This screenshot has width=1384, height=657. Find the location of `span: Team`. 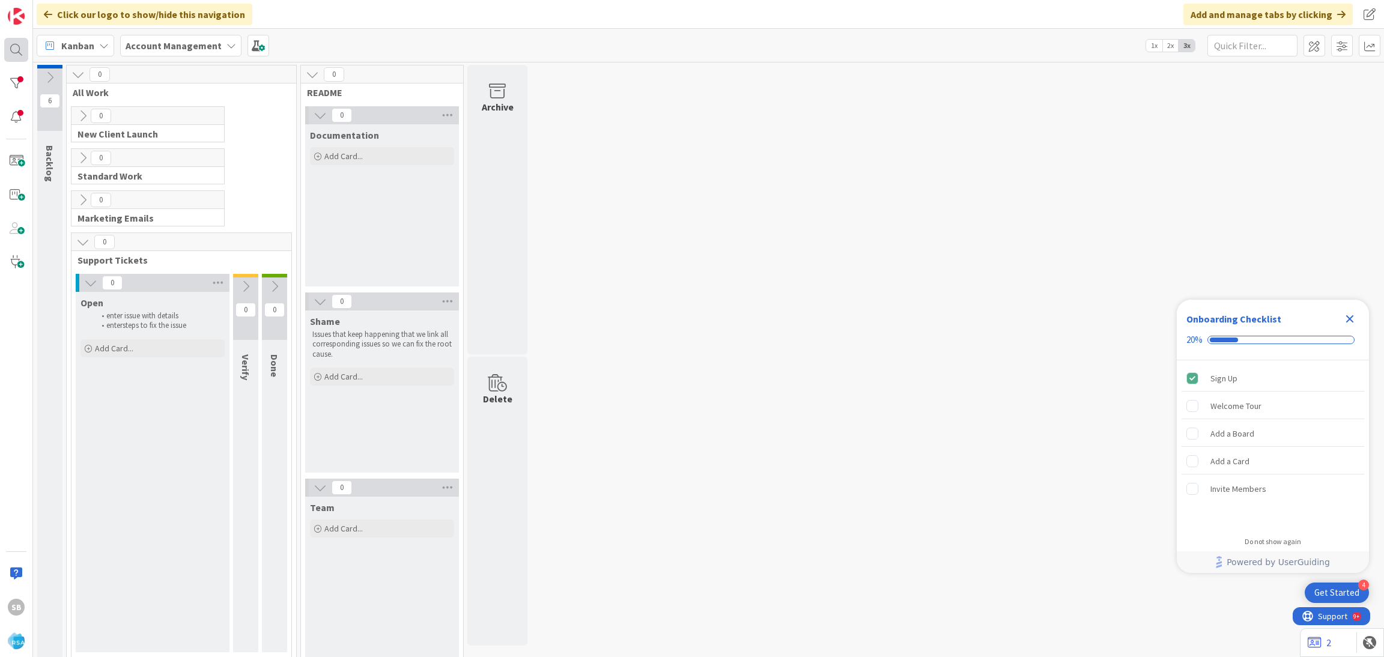

span: Team is located at coordinates (322, 508).